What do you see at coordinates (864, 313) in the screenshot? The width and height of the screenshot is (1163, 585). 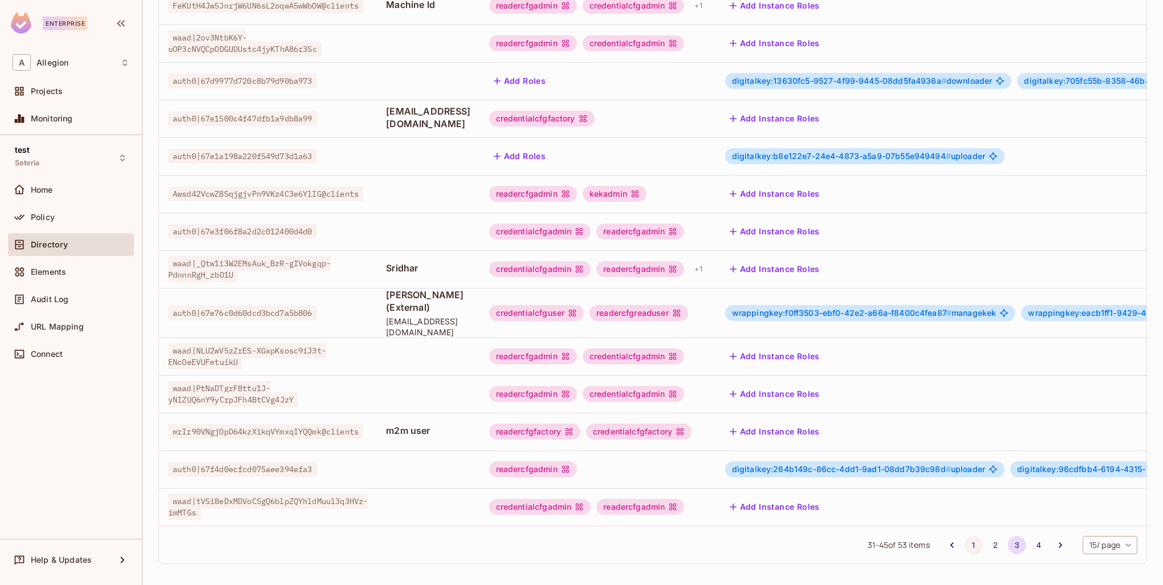 I see `span: managekek` at bounding box center [864, 313].